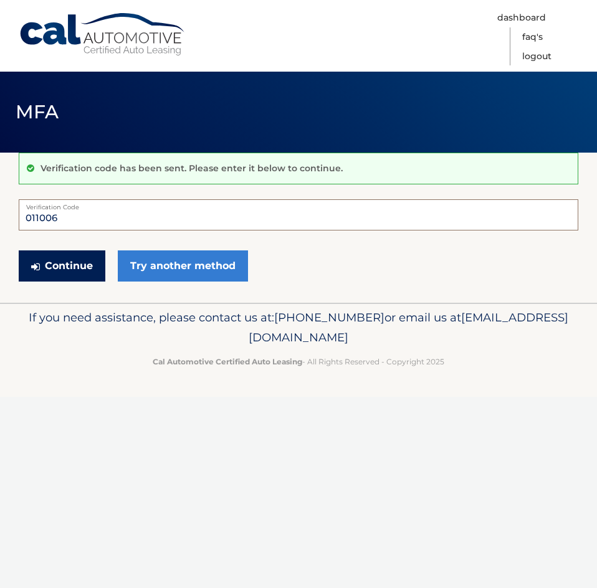 The image size is (597, 588). What do you see at coordinates (522, 17) in the screenshot?
I see `a: Dashboard` at bounding box center [522, 17].